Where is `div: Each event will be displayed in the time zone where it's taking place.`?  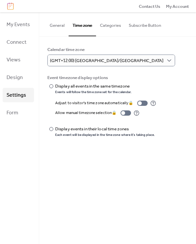
div: Each event will be displayed in the time zone where it's taking place. is located at coordinates (105, 135).